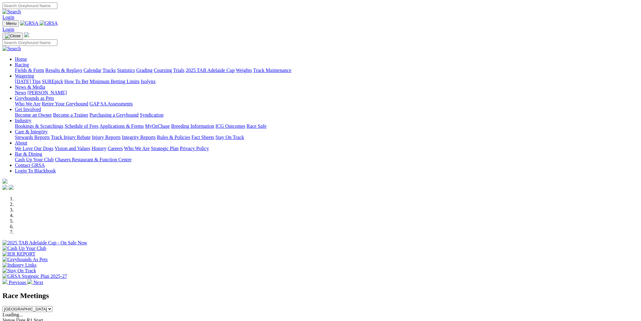  What do you see at coordinates (19, 254) in the screenshot?
I see `img: IER REPORT` at bounding box center [19, 254].